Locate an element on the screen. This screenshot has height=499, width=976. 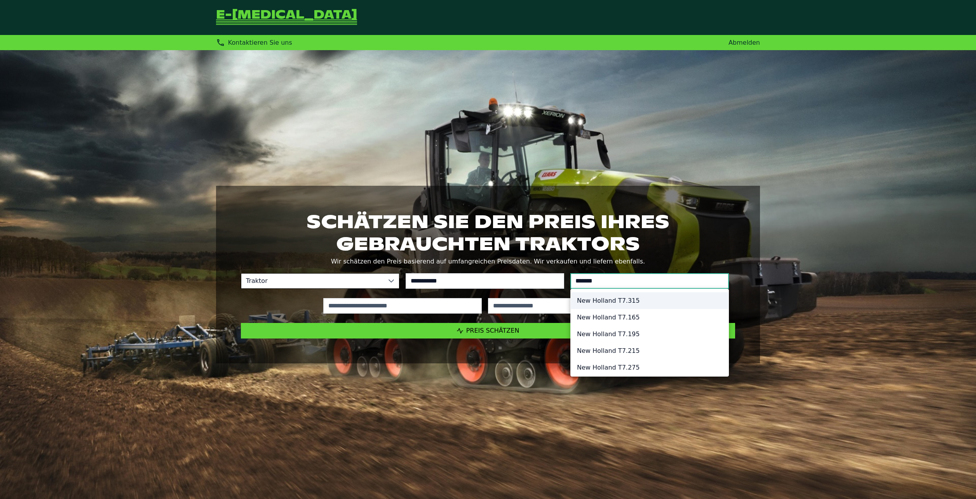
button: Preis schätzen is located at coordinates (488, 331).